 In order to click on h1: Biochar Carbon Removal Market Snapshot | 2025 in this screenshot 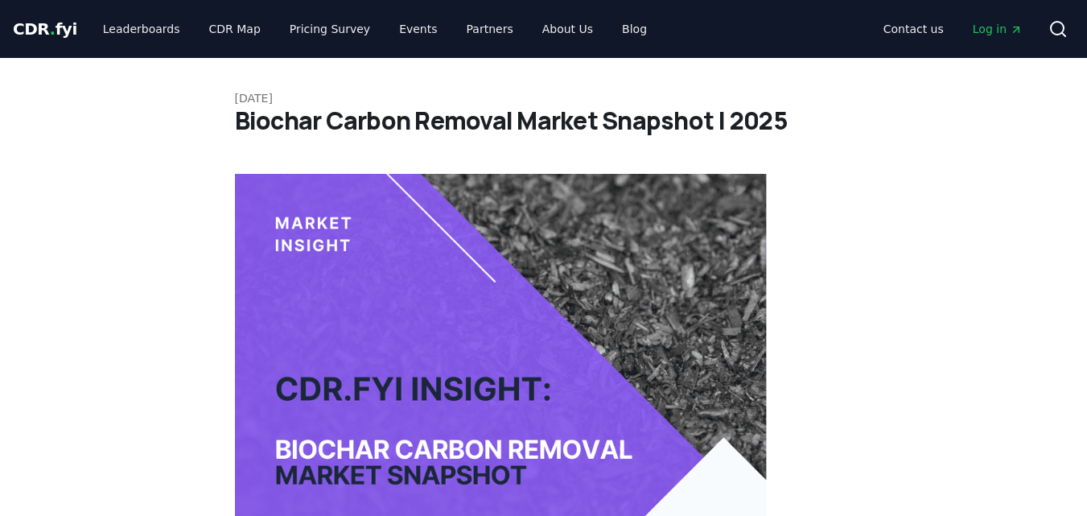, I will do `click(544, 121)`.